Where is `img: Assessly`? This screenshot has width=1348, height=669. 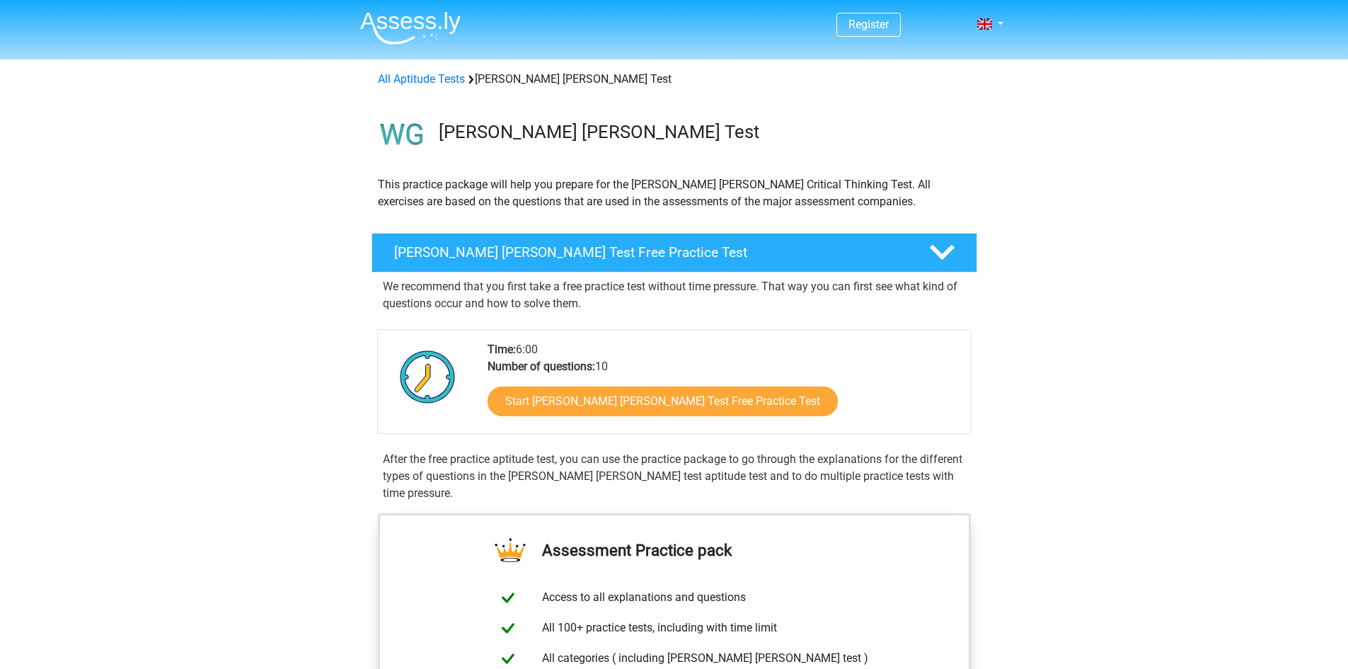
img: Assessly is located at coordinates (410, 28).